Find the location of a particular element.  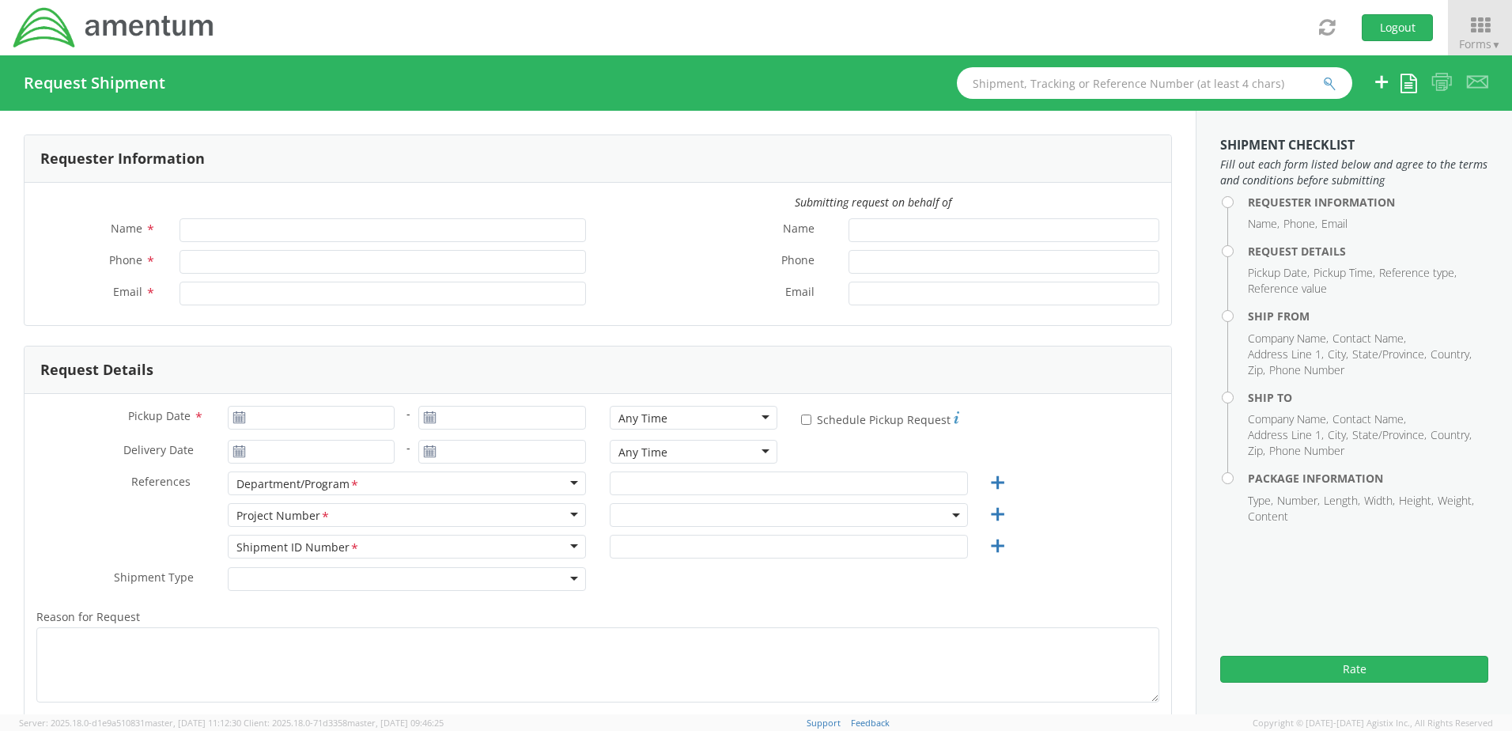

li: Email is located at coordinates (1334, 224).